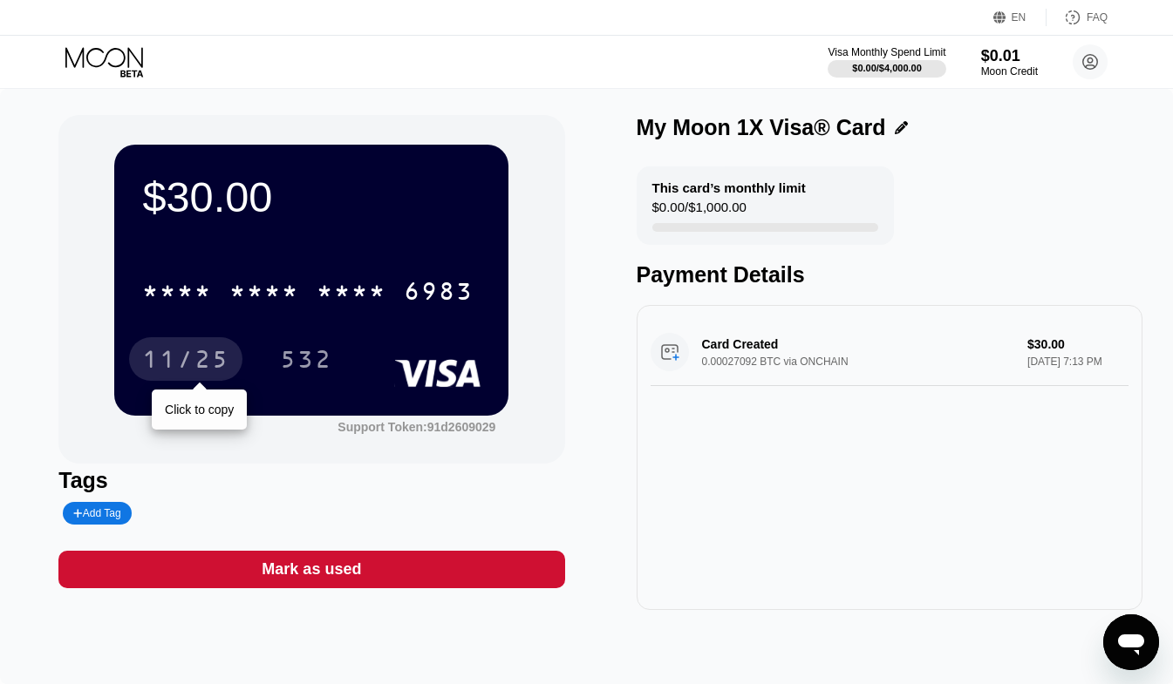  Describe the element at coordinates (97, 514) in the screenshot. I see `div: Add Tag` at that location.